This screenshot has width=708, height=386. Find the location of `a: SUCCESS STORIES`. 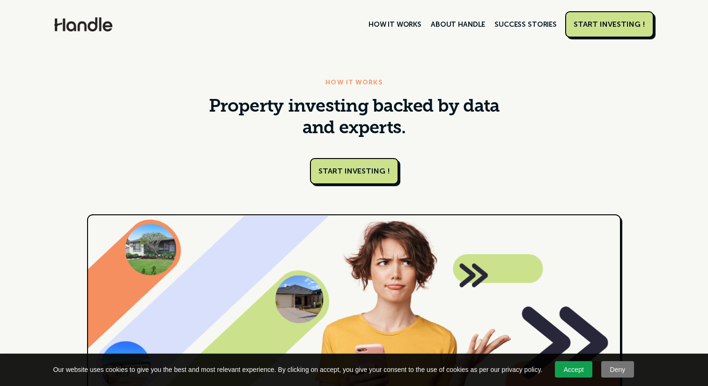

a: SUCCESS STORIES is located at coordinates (526, 24).